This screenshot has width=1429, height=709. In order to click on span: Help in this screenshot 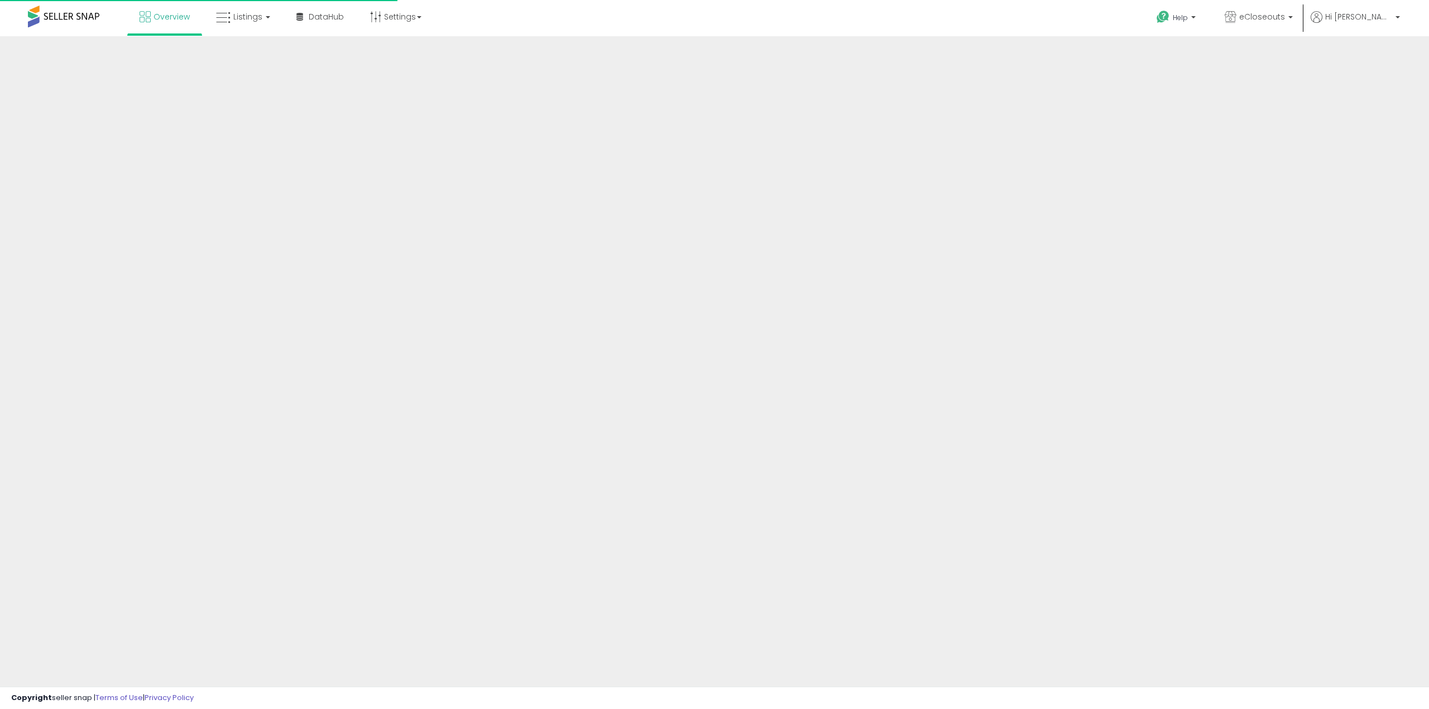, I will do `click(1180, 17)`.